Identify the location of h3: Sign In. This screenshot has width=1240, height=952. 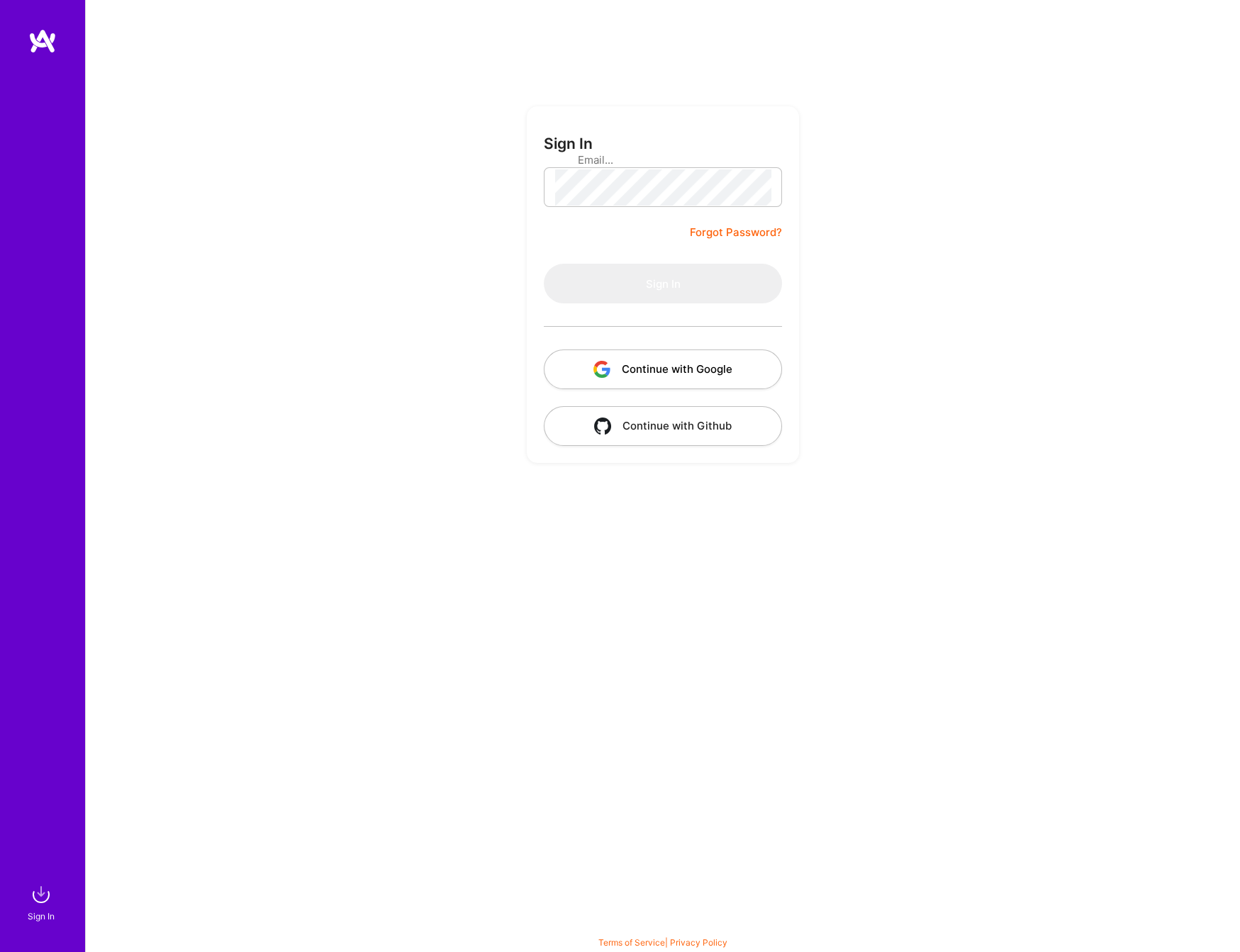
(568, 143).